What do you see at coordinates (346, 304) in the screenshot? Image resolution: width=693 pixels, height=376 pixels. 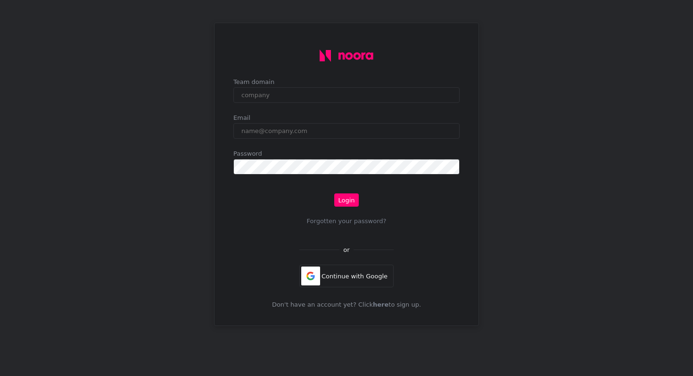 I see `p: Don't have an account yet? Click to sign up.` at bounding box center [346, 304].